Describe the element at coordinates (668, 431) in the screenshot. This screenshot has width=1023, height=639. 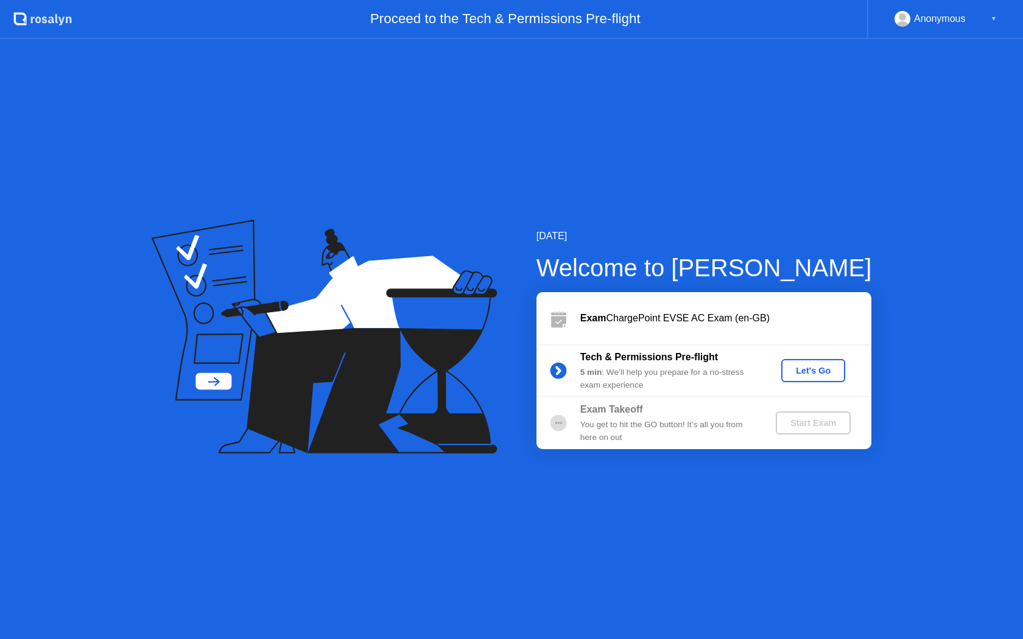
I see `div: You get to hit the GO button! It’s all you from here on out` at that location.